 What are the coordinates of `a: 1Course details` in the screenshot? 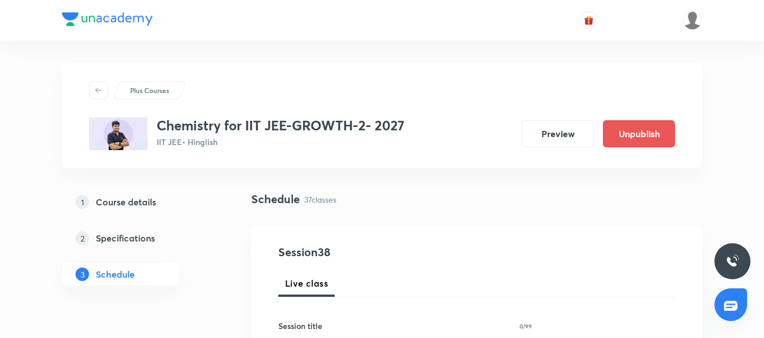 It's located at (139, 202).